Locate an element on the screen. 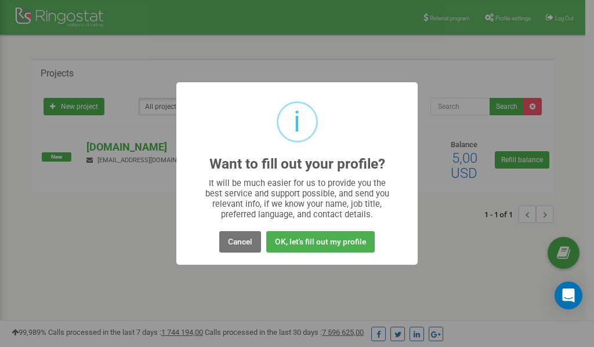 The width and height of the screenshot is (594, 347). h2: Want to fill out your profile? is located at coordinates (297, 164).